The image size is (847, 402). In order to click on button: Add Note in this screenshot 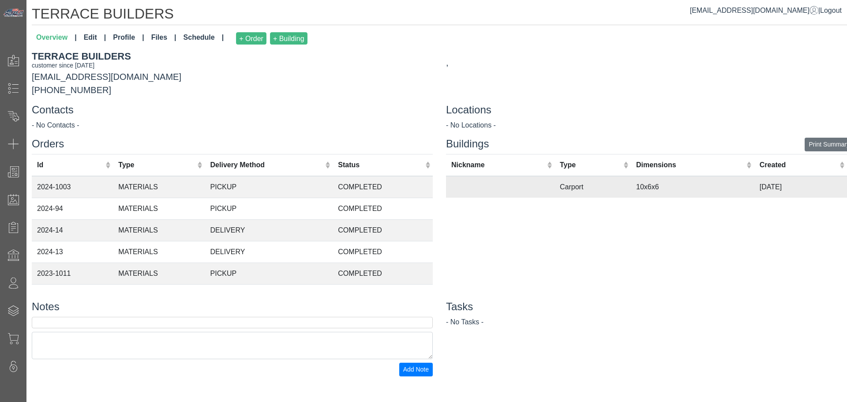, I will do `click(416, 369)`.